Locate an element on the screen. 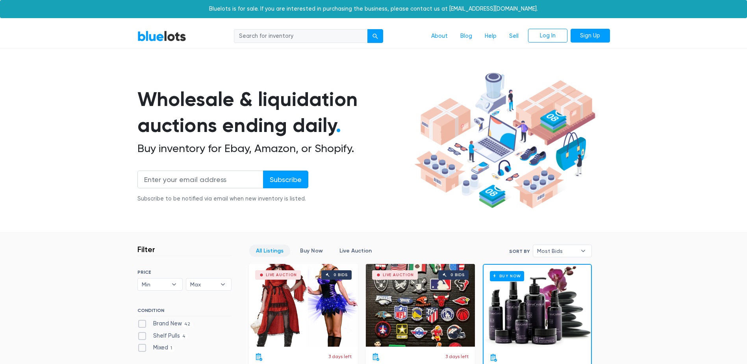 This screenshot has height=364, width=747. span: Max is located at coordinates (203, 284).